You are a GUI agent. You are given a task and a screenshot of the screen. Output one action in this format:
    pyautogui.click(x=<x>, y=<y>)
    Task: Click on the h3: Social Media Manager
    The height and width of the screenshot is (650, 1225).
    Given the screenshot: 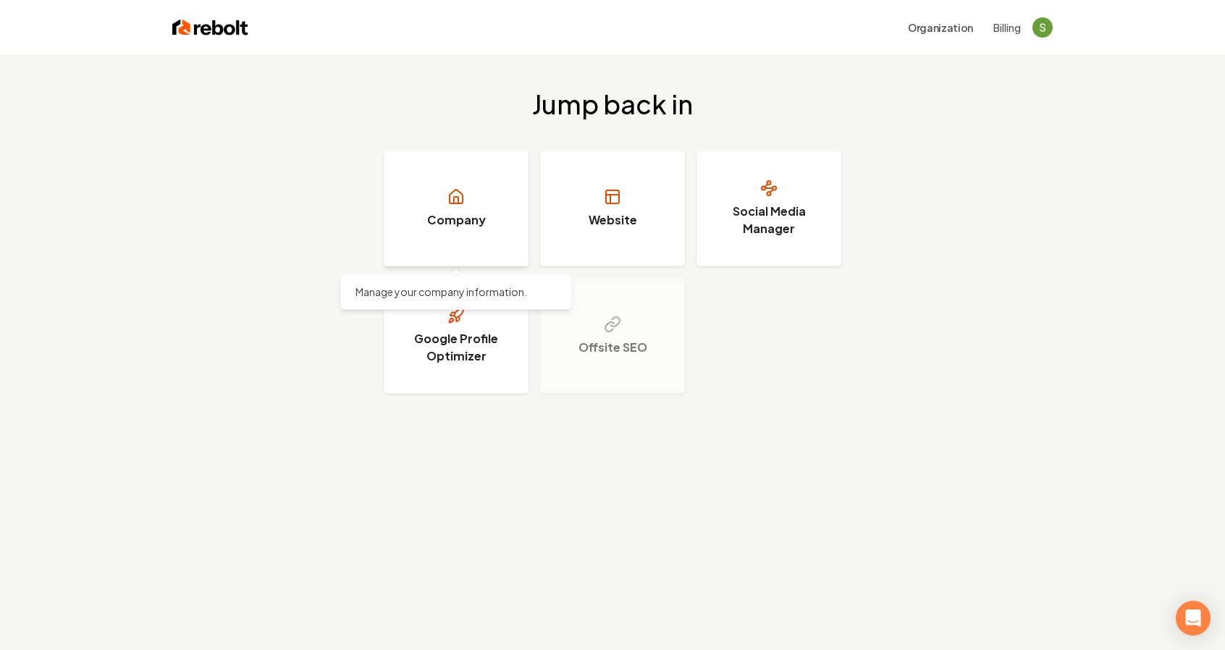 What is the action you would take?
    pyautogui.click(x=769, y=220)
    